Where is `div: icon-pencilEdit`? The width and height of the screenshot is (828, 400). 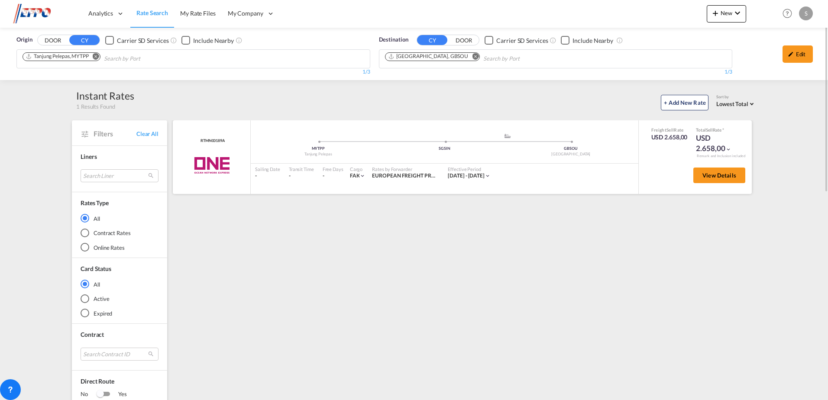 div: icon-pencilEdit is located at coordinates (798, 54).